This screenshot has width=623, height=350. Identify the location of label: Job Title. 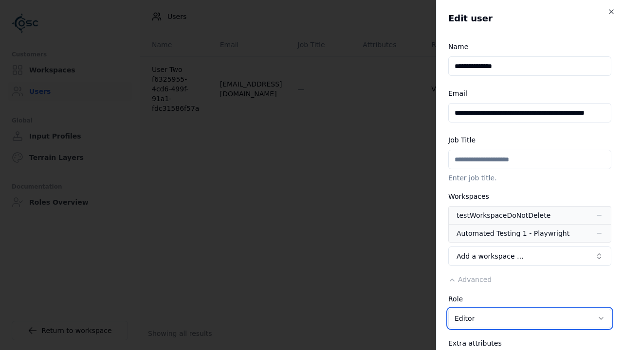
(462, 140).